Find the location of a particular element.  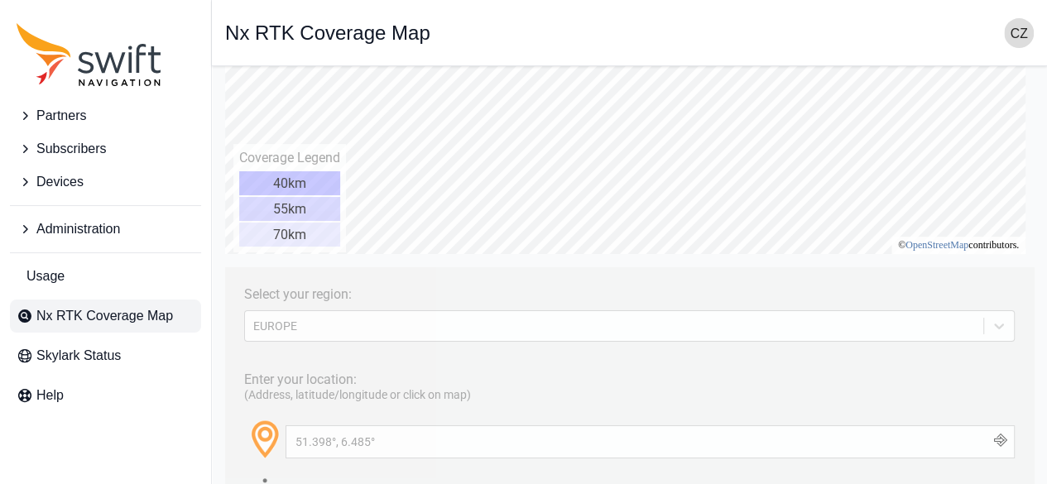

span: Nx RTK Coverage Map is located at coordinates (104, 316).